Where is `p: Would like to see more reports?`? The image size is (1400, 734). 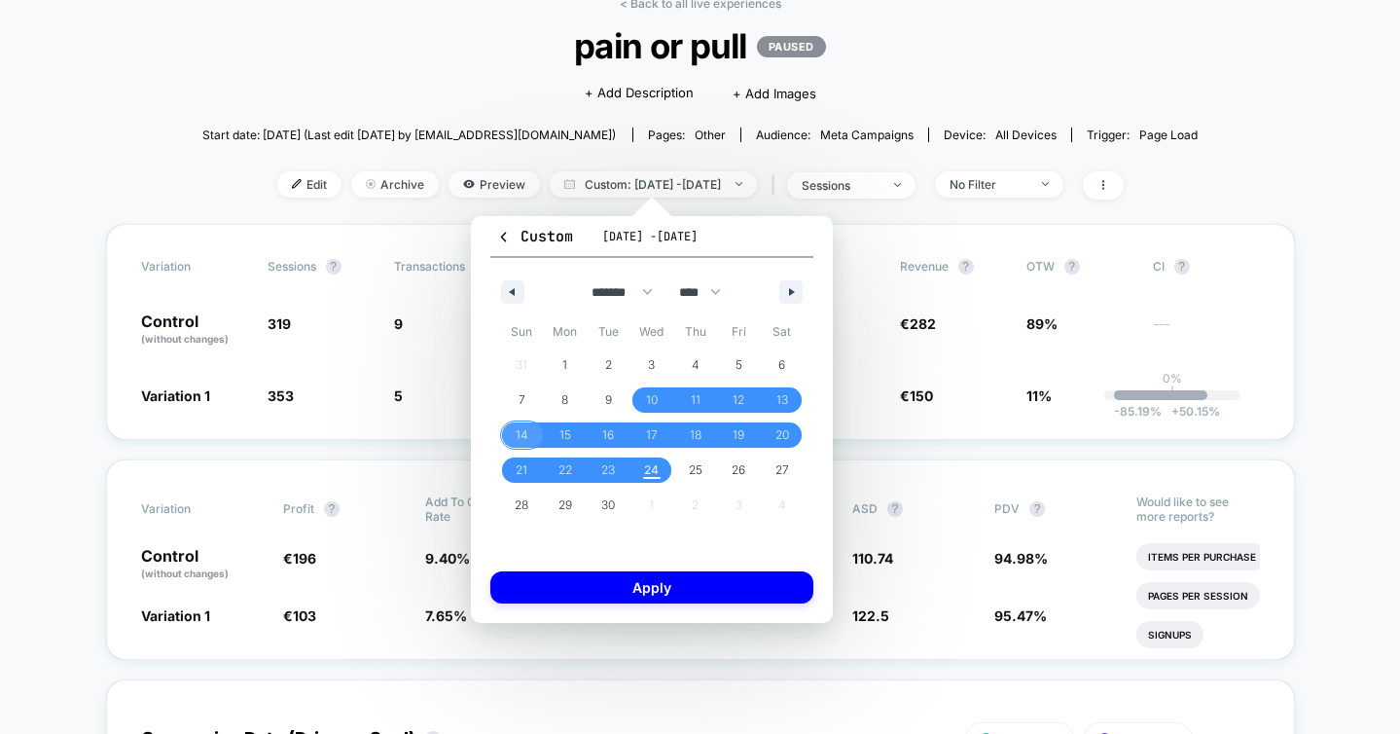
p: Would like to see more reports? is located at coordinates (1198, 509).